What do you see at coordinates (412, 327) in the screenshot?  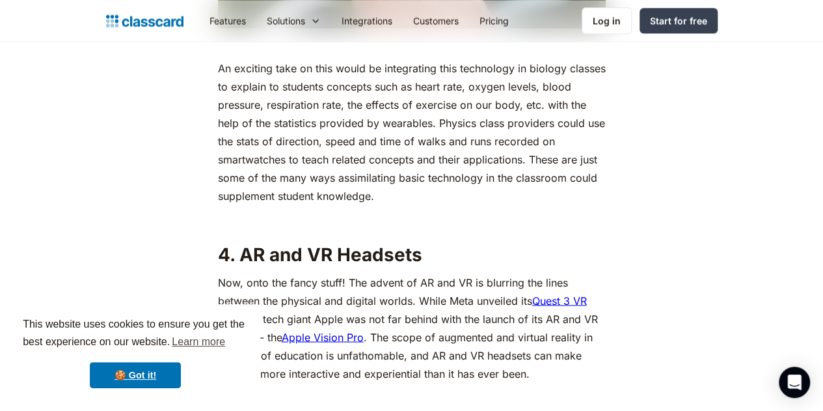 I see `p: Now, onto the fancy stuff! The advent of AR and VR is blurring the lines between the physical and...` at bounding box center [412, 327].